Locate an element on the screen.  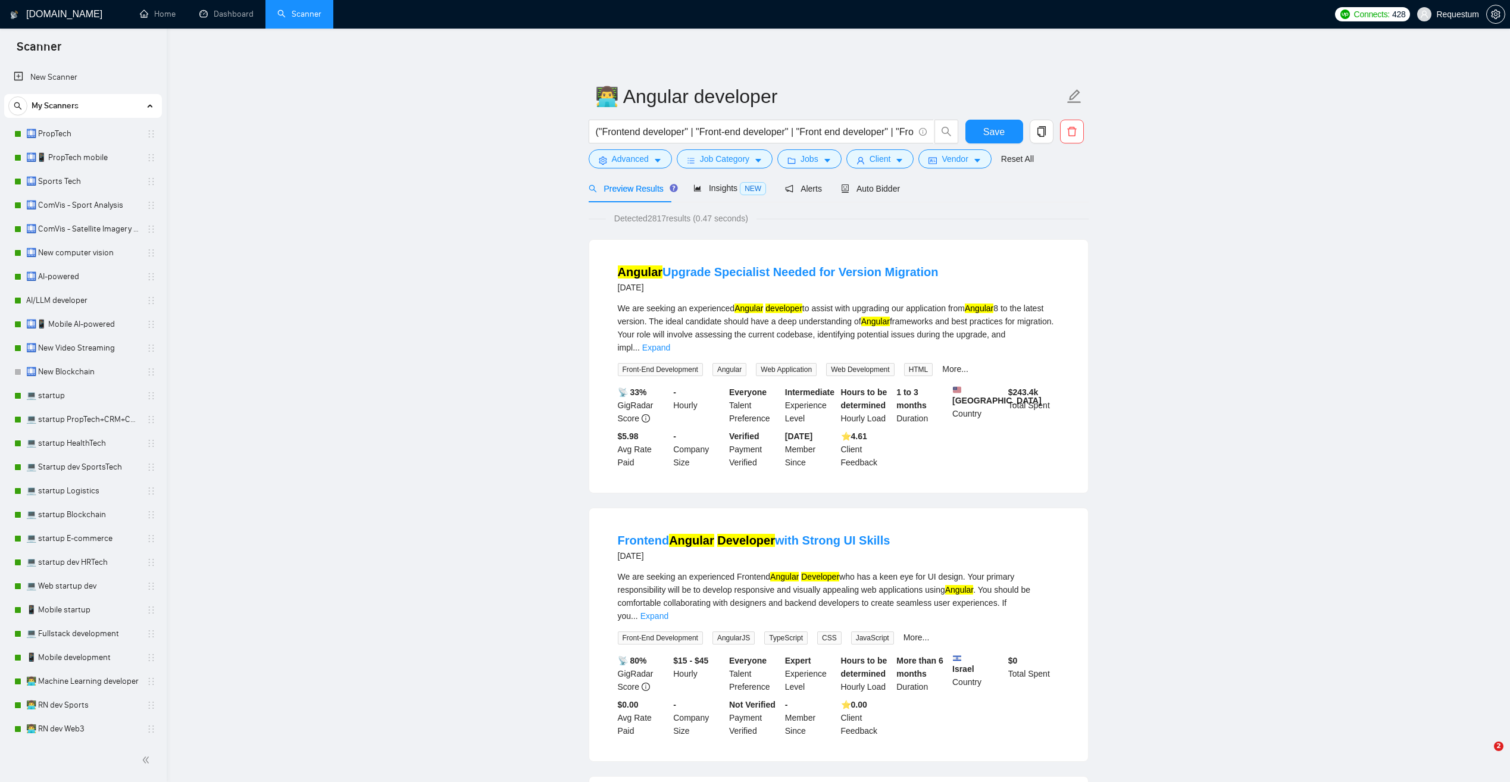
span: bars is located at coordinates (691, 160).